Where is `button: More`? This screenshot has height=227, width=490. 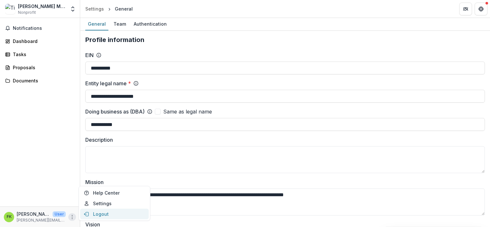 button: More is located at coordinates (72, 217).